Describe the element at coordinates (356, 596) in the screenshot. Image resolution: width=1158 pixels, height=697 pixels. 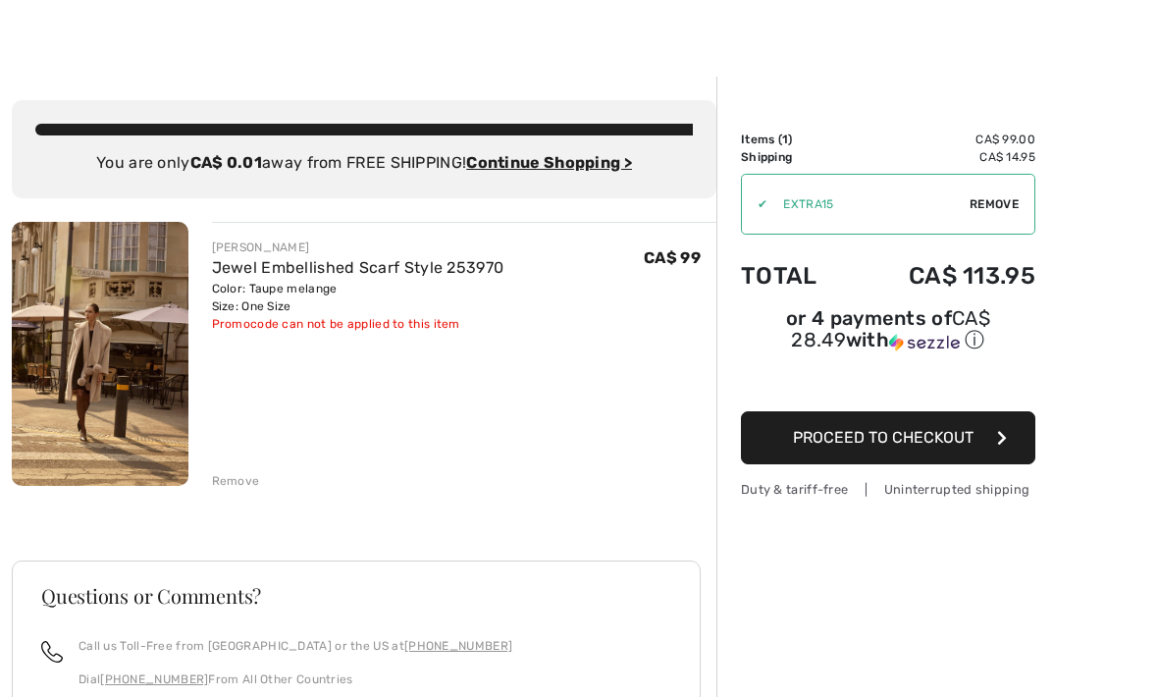
I see `h3: Questions or Comments?` at that location.